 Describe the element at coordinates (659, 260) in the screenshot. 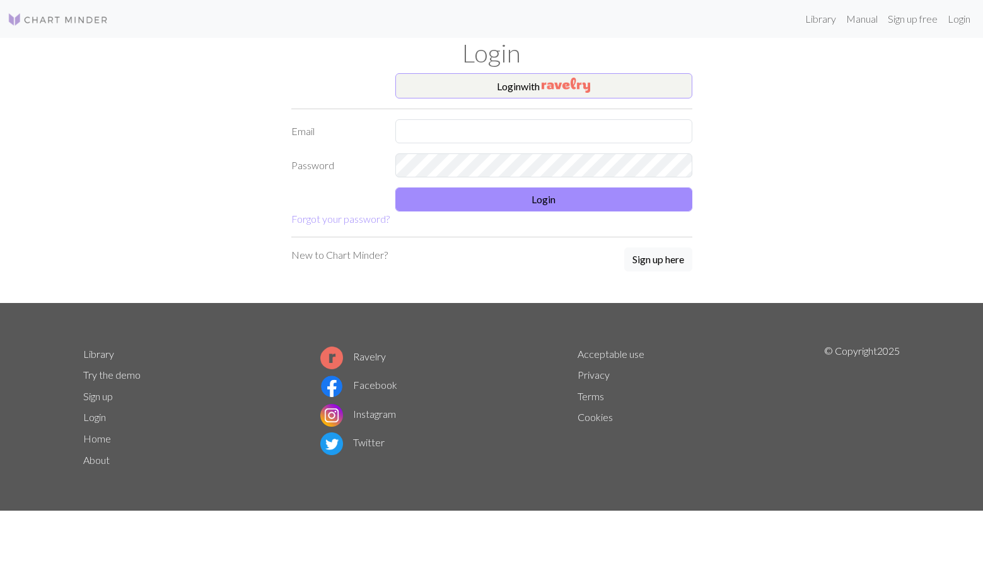

I see `a: Sign up here` at that location.